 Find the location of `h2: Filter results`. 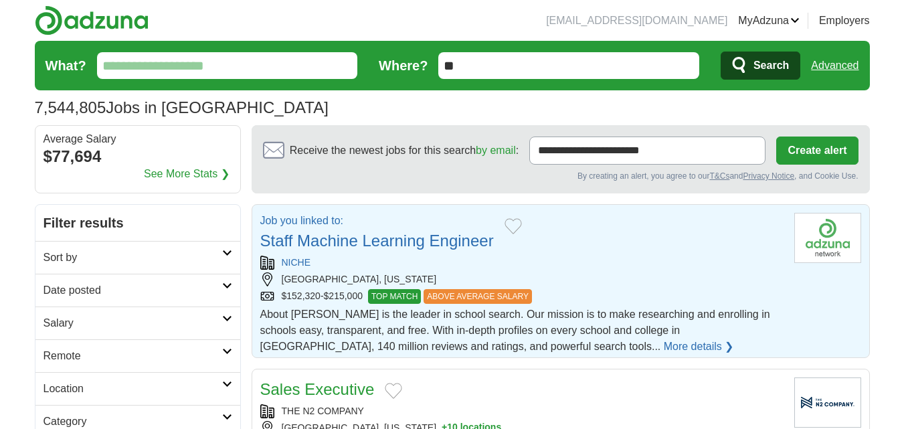

h2: Filter results is located at coordinates (138, 223).